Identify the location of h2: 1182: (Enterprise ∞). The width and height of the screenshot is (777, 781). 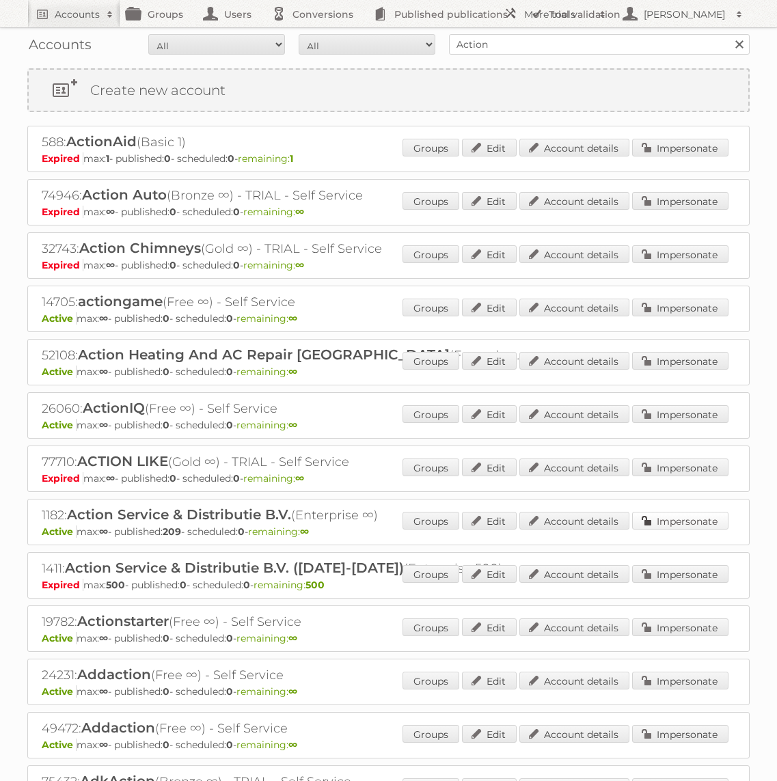
(281, 515).